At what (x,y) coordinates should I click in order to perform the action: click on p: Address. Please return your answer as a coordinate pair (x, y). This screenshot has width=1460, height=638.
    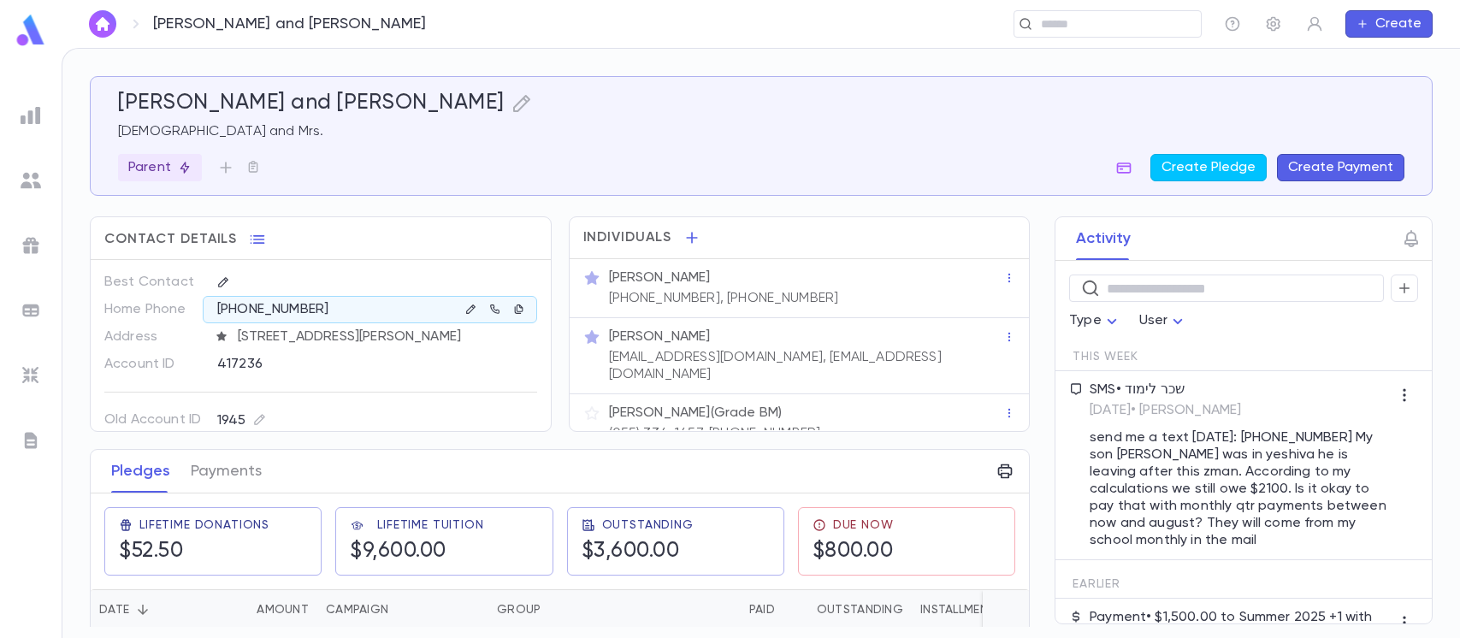
    Looking at the image, I should click on (153, 337).